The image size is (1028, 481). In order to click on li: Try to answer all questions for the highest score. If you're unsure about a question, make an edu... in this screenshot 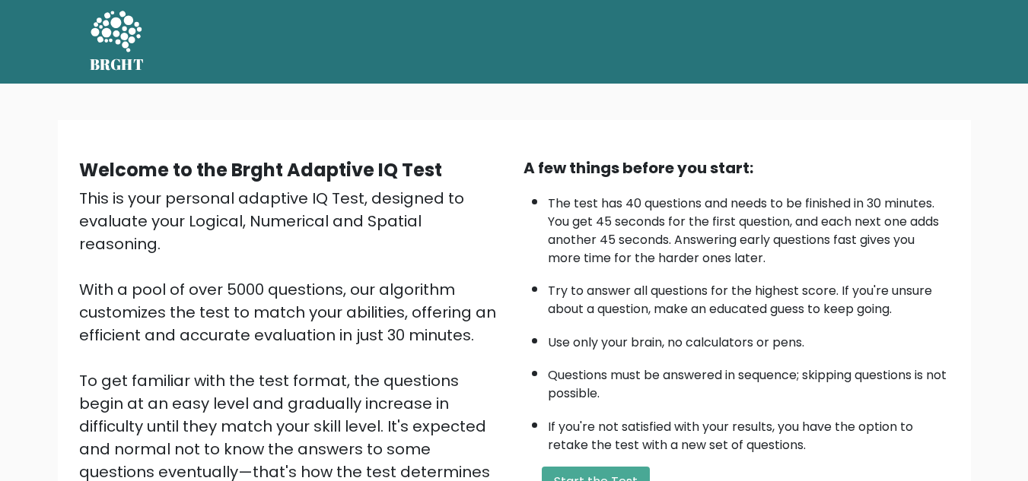, I will do `click(748, 297)`.